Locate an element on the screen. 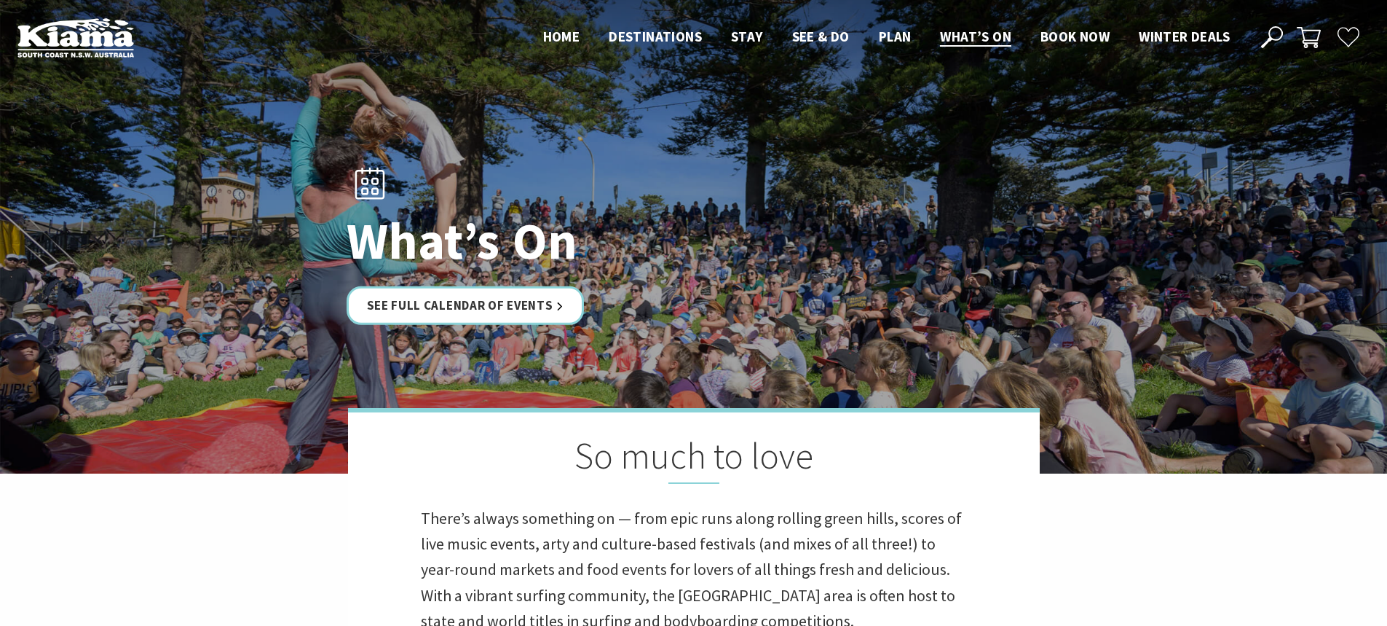  span: What’s On is located at coordinates (976, 36).